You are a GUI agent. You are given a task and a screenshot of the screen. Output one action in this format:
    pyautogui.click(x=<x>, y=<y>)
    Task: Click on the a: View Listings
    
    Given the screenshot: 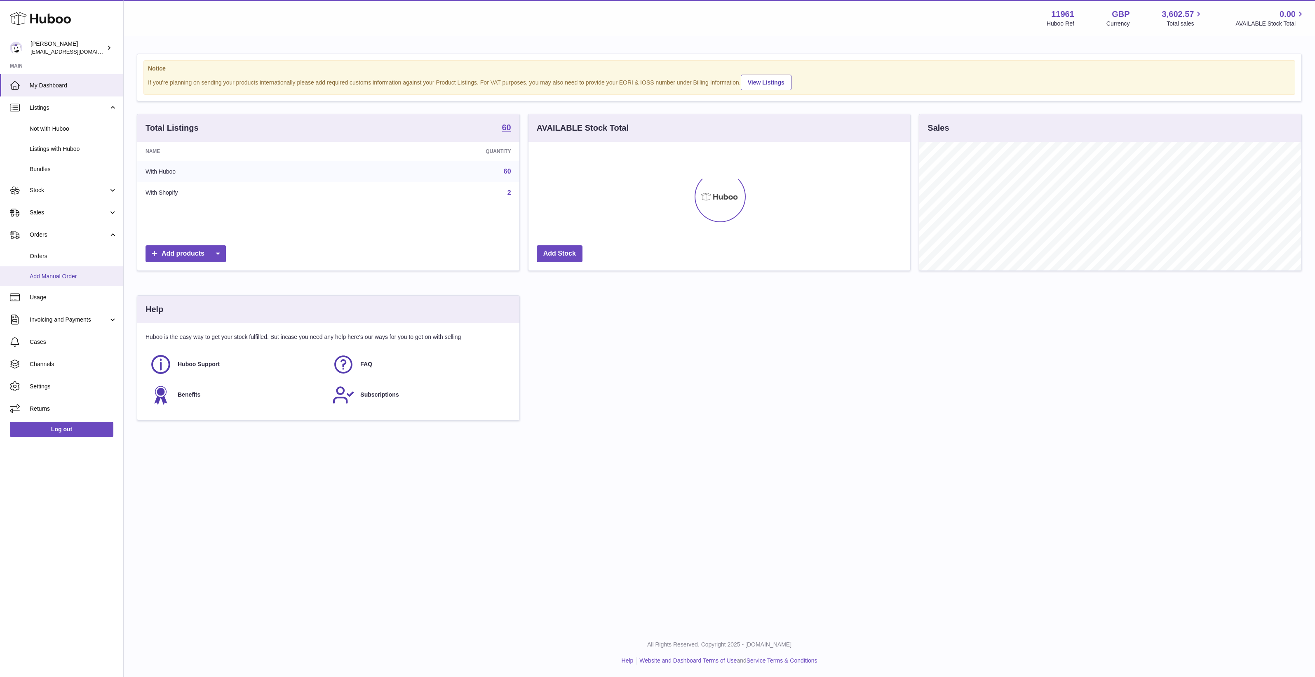 What is the action you would take?
    pyautogui.click(x=766, y=82)
    